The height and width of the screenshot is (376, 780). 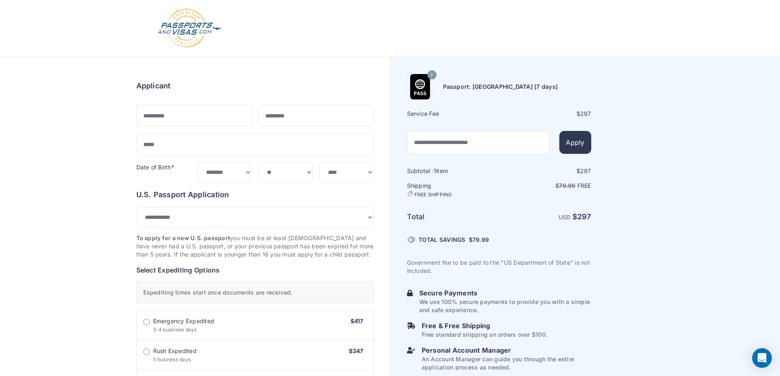 What do you see at coordinates (564, 217) in the screenshot?
I see `span: USD` at bounding box center [564, 217].